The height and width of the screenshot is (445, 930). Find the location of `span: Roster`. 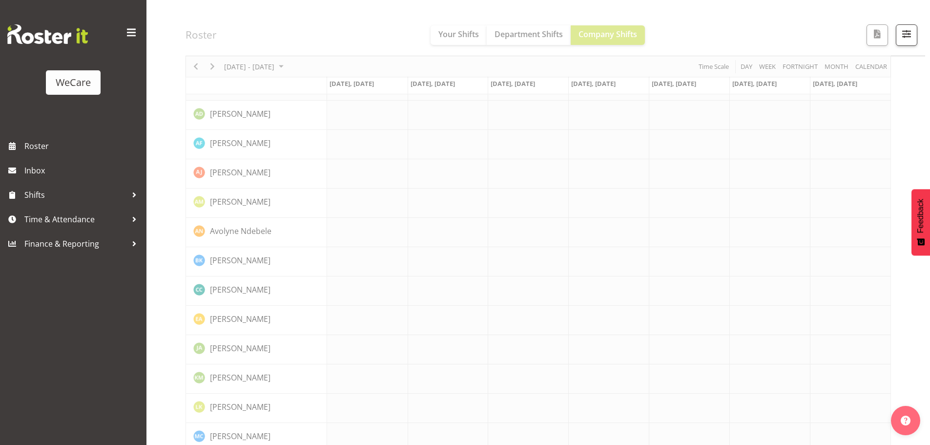

span: Roster is located at coordinates (83, 146).